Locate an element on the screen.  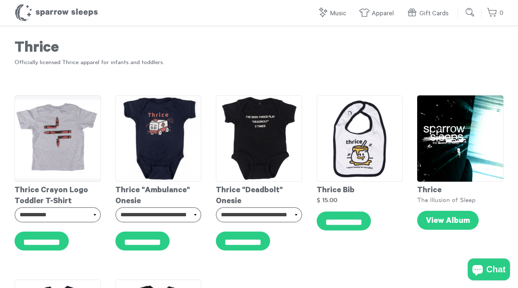
div: Thrice Crayon Logo Toddler T-Shirt is located at coordinates (57, 194).